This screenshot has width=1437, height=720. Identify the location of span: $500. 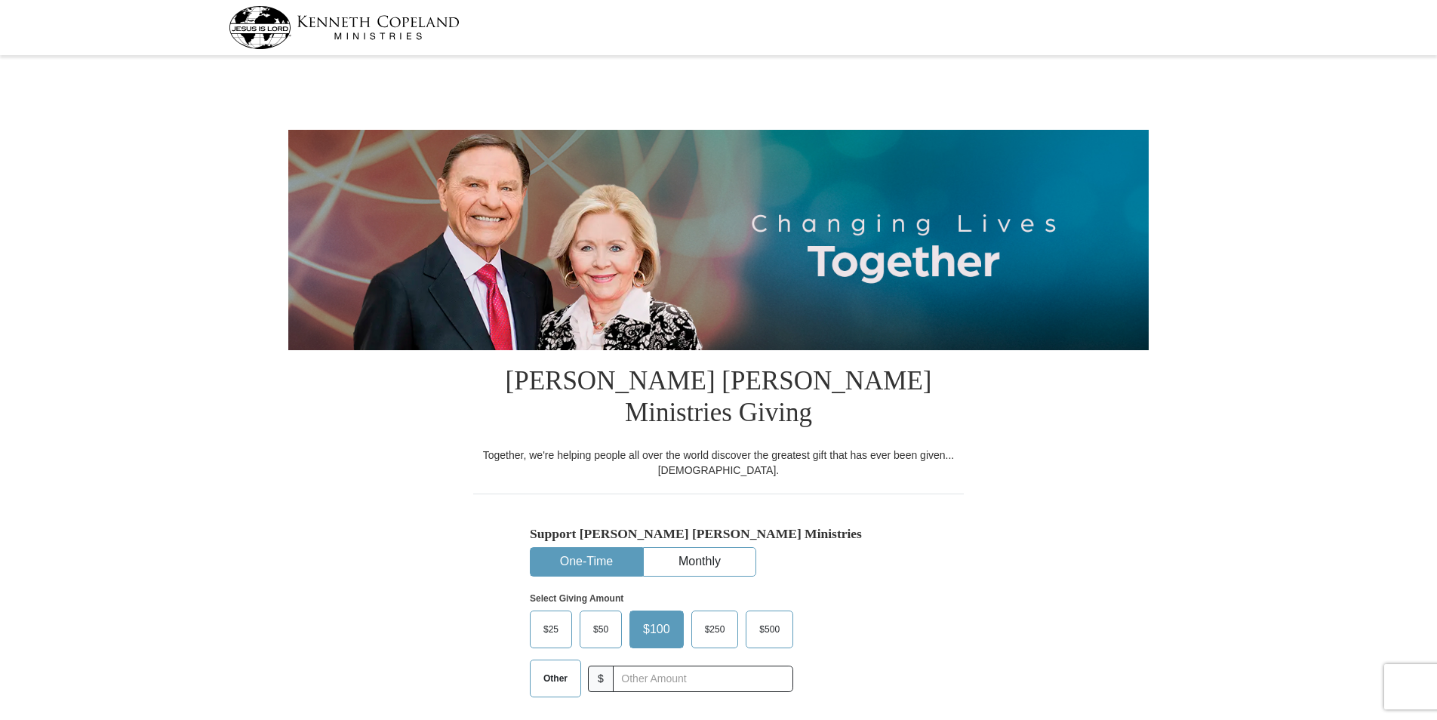
(769, 629).